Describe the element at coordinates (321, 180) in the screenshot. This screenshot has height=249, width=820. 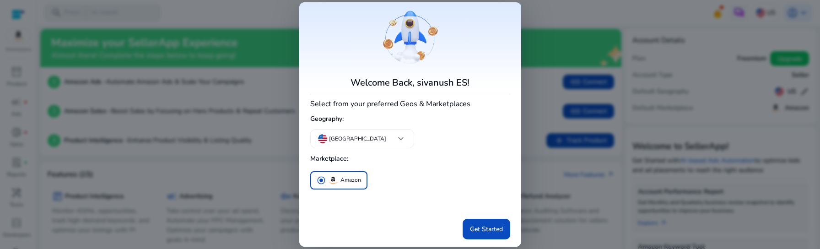
I see `span: radio_button_checked` at that location.